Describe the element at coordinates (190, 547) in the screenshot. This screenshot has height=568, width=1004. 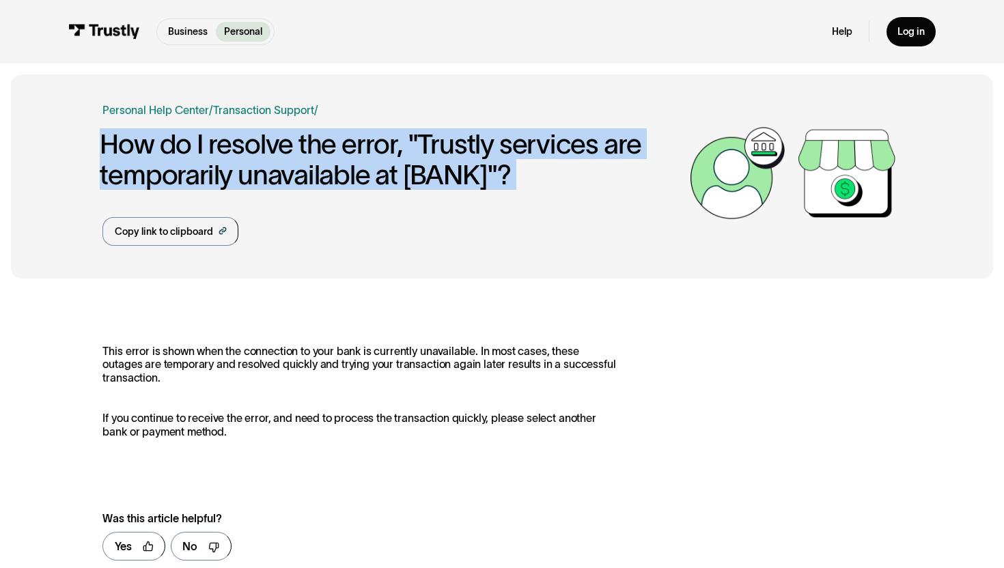
I see `div: No` at that location.